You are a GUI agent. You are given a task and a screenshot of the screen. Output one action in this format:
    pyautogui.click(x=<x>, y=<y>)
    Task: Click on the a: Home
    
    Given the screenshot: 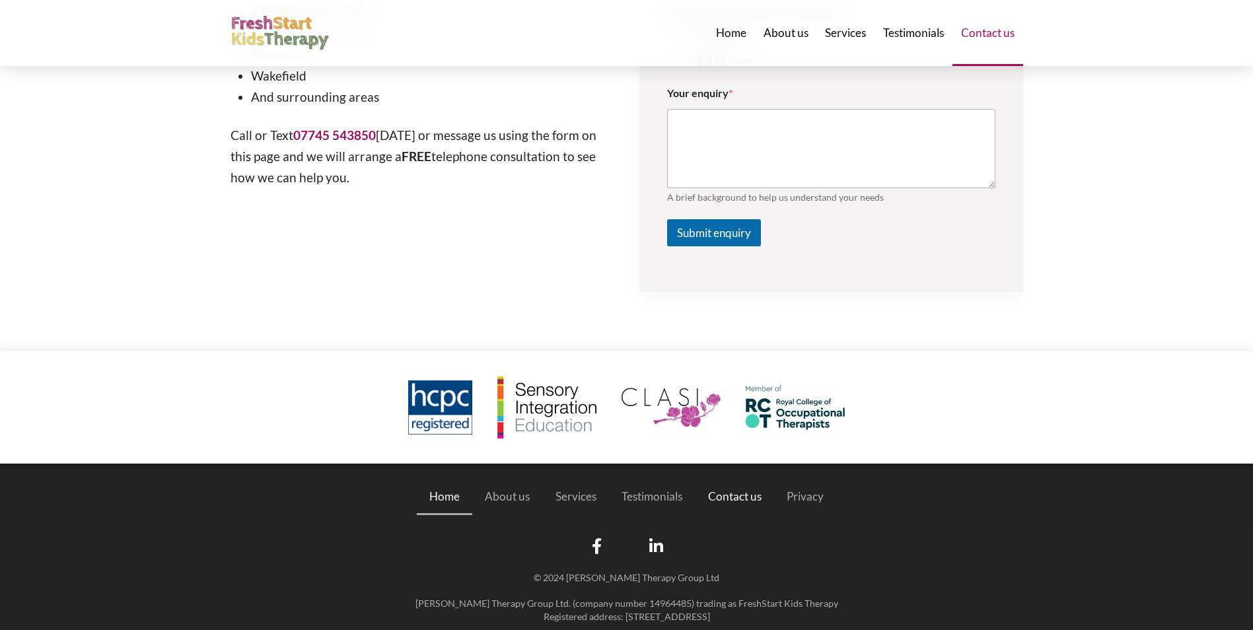 What is the action you would take?
    pyautogui.click(x=445, y=497)
    